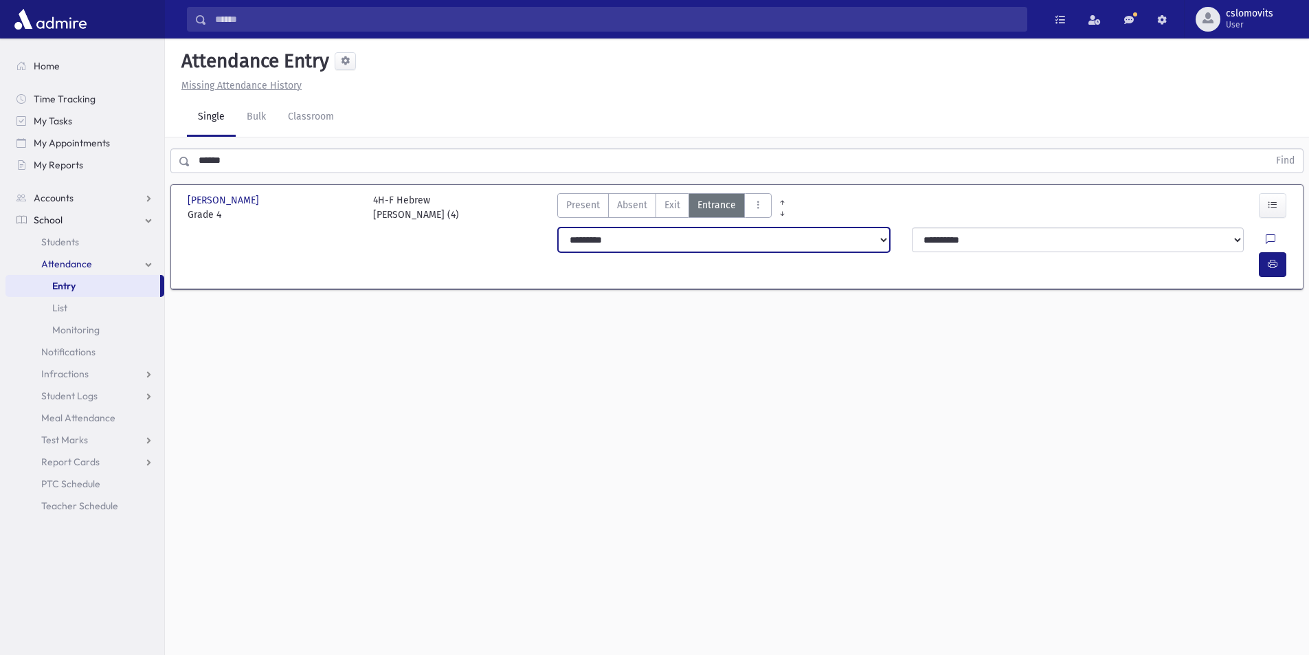  I want to click on span: User, so click(1249, 25).